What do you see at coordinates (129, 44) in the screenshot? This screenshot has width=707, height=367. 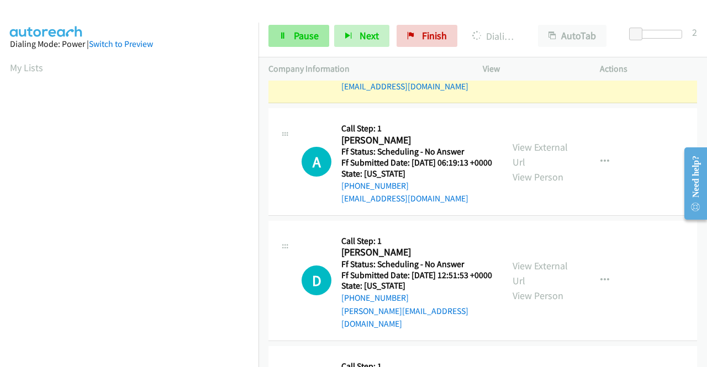 I see `div: Dialing Mode: Power |` at bounding box center [129, 44].